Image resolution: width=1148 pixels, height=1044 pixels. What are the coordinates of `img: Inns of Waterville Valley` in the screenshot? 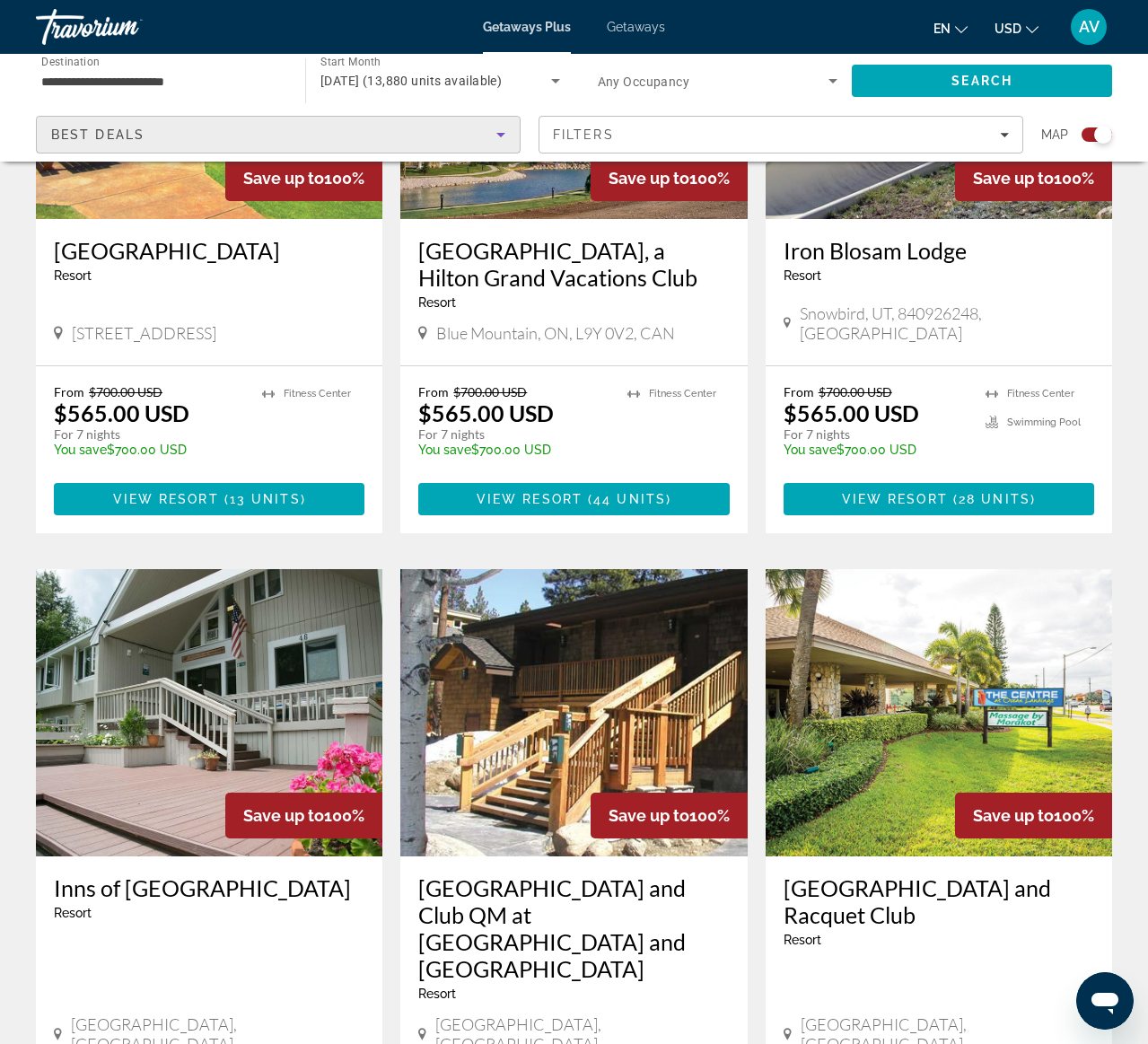 It's located at (209, 712).